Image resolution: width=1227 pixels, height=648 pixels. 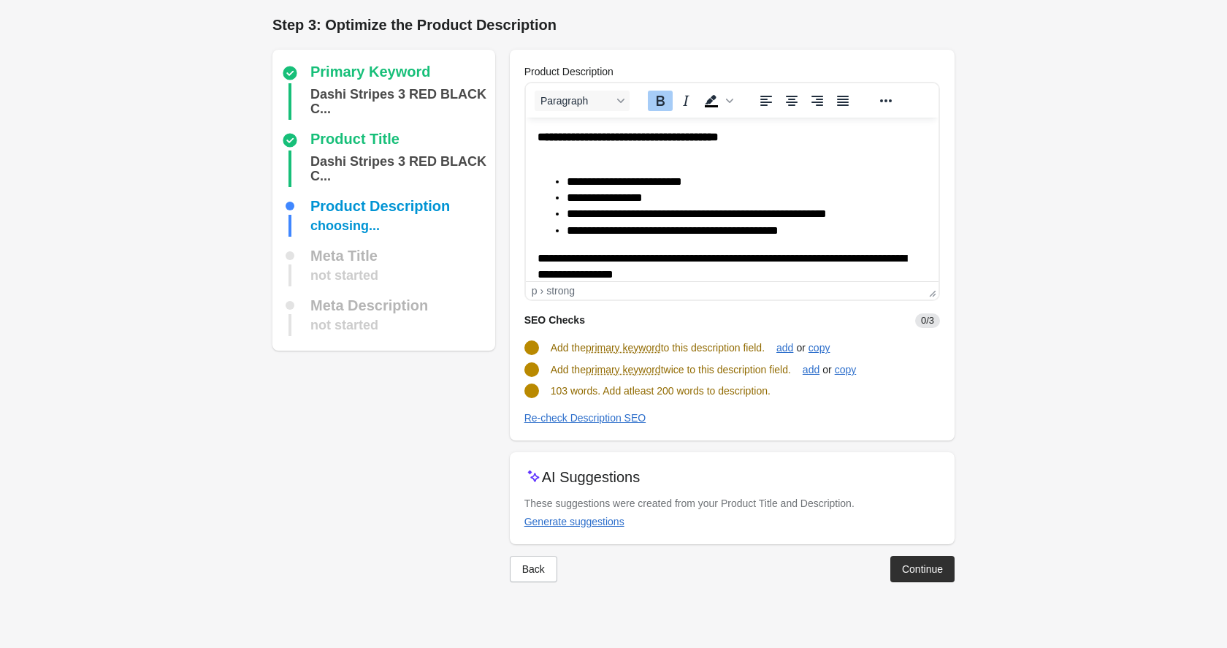 I want to click on span: These suggestions were created from your Product Title and Description., so click(x=690, y=503).